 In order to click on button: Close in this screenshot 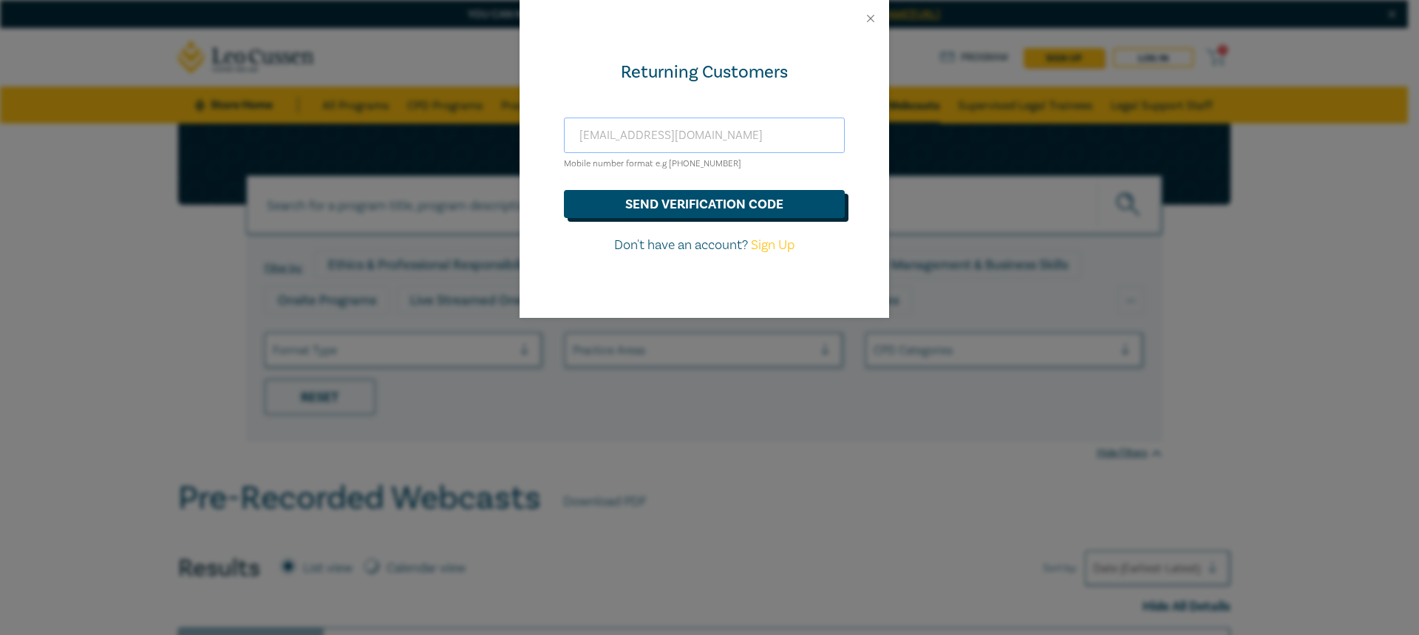, I will do `click(870, 18)`.